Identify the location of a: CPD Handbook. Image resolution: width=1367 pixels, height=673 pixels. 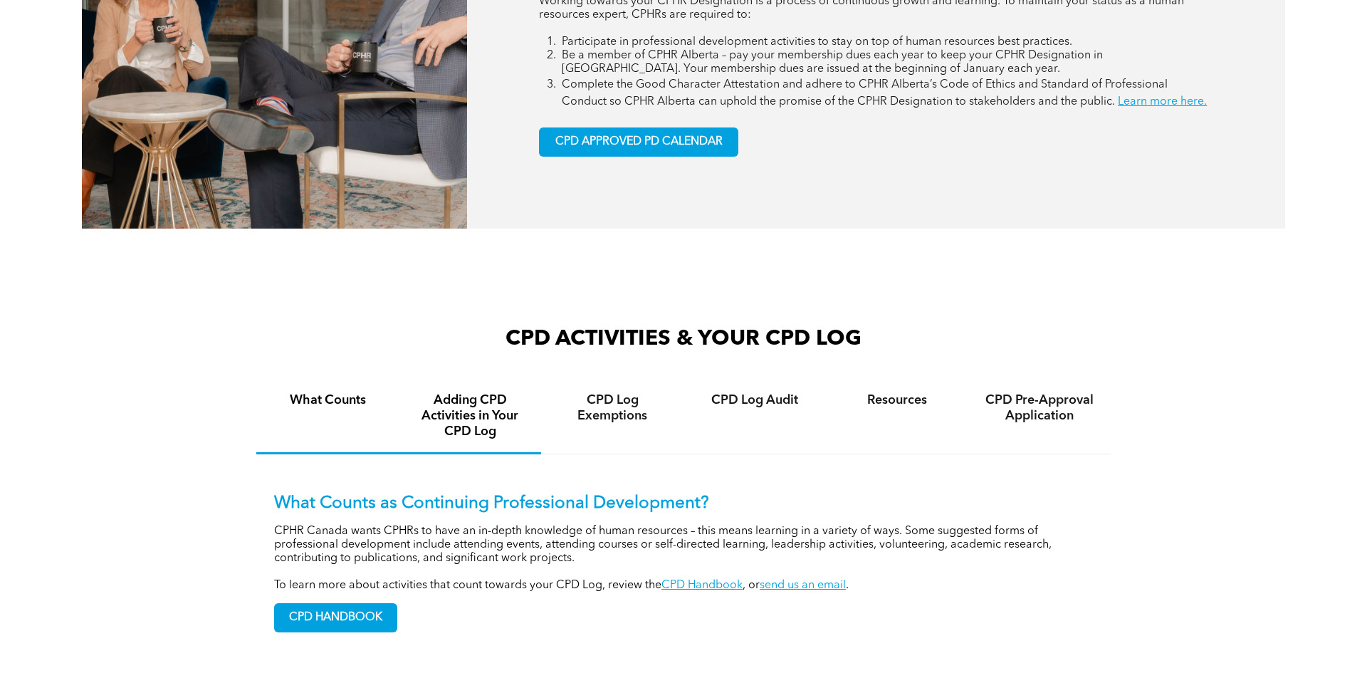
(702, 585).